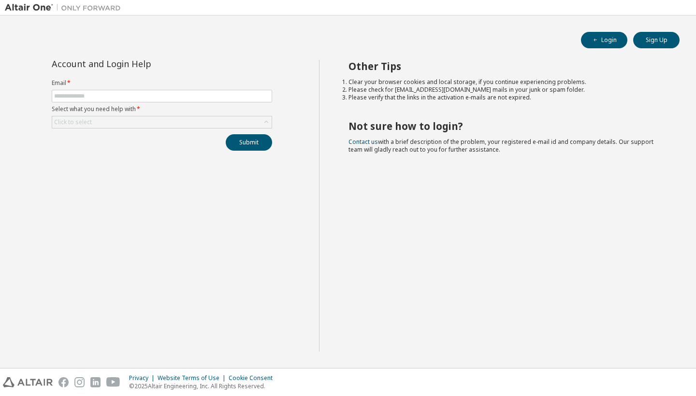  I want to click on div: Account and Login Help, so click(140, 64).